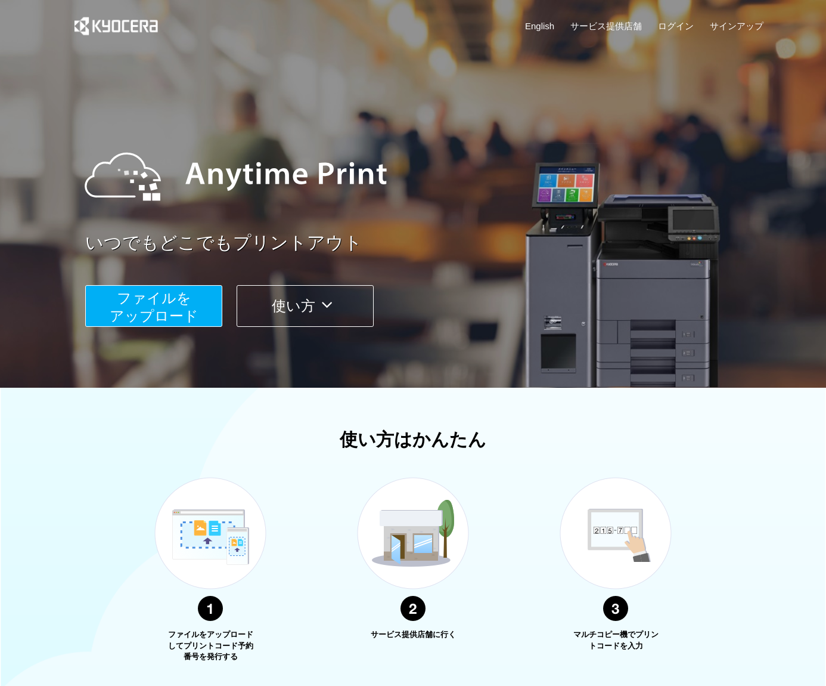  Describe the element at coordinates (539, 26) in the screenshot. I see `a: English` at that location.